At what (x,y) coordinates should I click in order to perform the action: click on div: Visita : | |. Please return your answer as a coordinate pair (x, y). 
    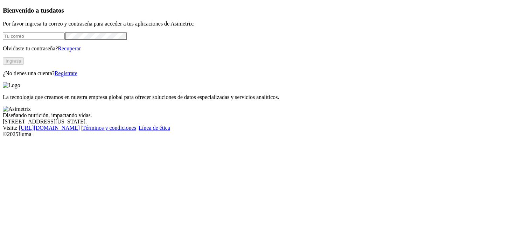
    Looking at the image, I should click on (265, 128).